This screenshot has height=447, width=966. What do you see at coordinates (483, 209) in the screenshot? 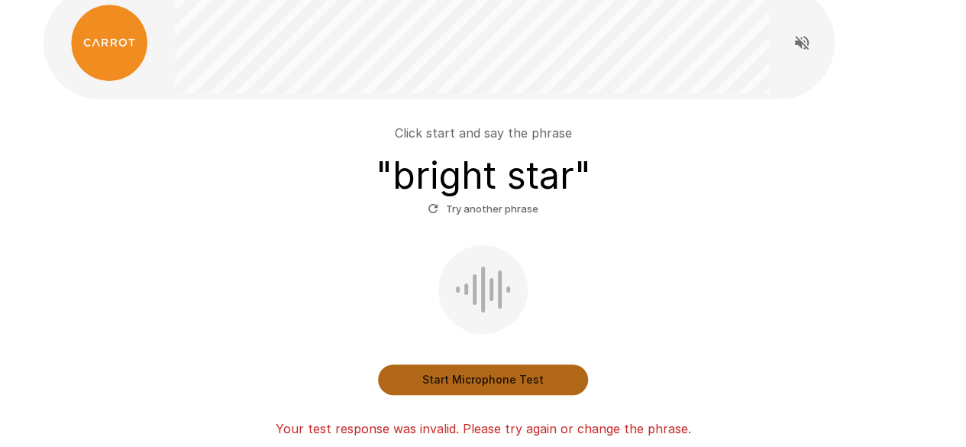
I see `button: Try another phrase` at bounding box center [483, 209].